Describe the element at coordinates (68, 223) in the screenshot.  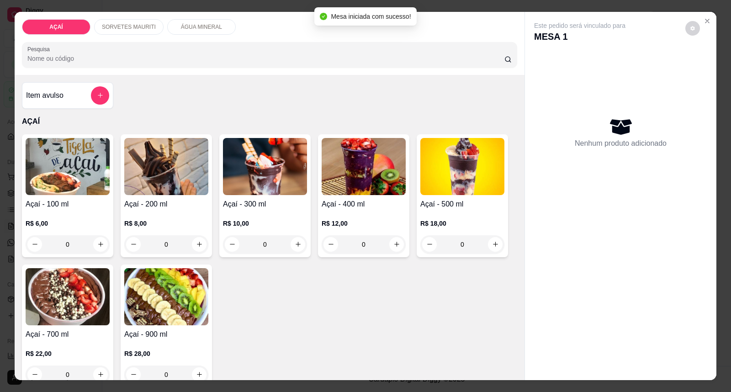
I see `p: R$ 6,00` at that location.